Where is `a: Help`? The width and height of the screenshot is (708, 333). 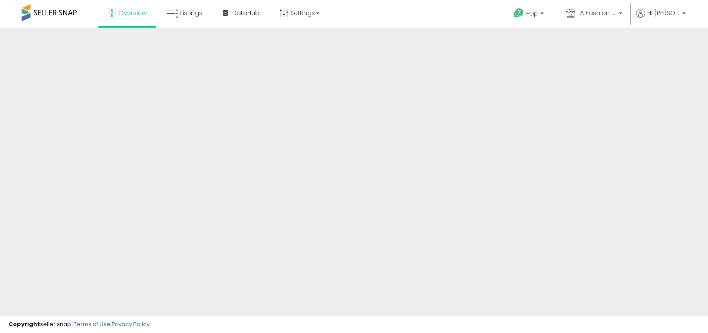
a: Help is located at coordinates (530, 15).